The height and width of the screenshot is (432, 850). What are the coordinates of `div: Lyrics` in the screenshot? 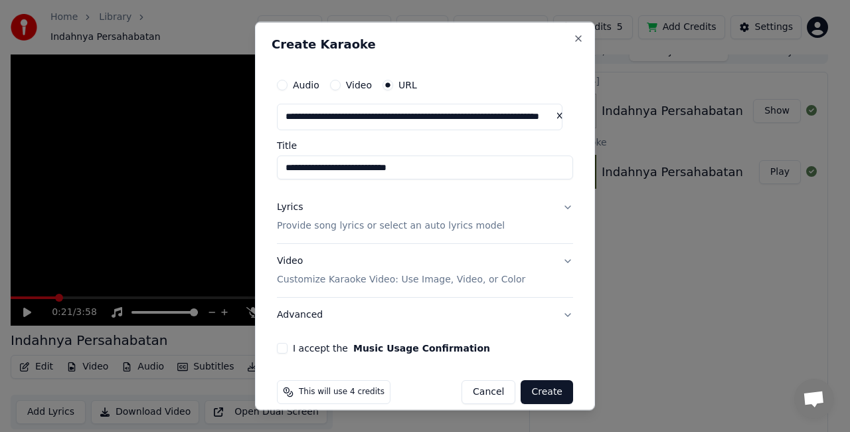 It's located at (290, 207).